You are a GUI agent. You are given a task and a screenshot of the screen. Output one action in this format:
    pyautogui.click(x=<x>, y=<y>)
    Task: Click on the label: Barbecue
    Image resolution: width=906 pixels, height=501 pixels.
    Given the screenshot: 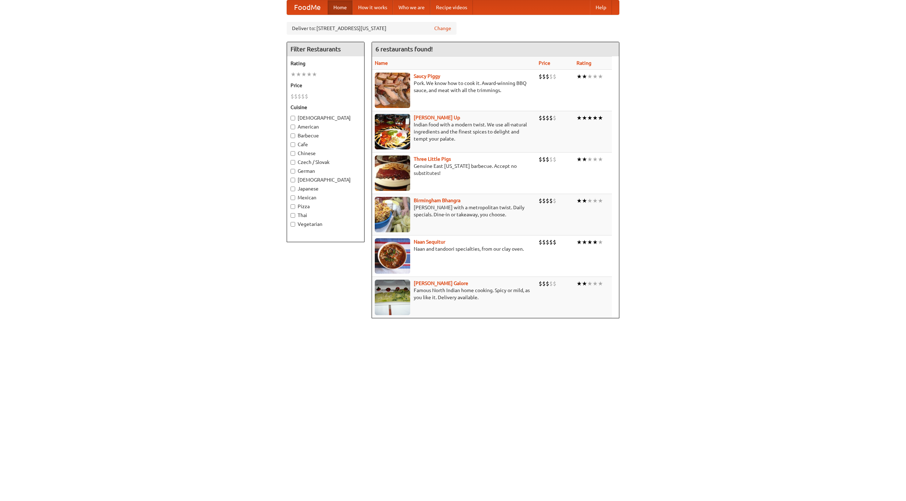 What is the action you would take?
    pyautogui.click(x=326, y=136)
    